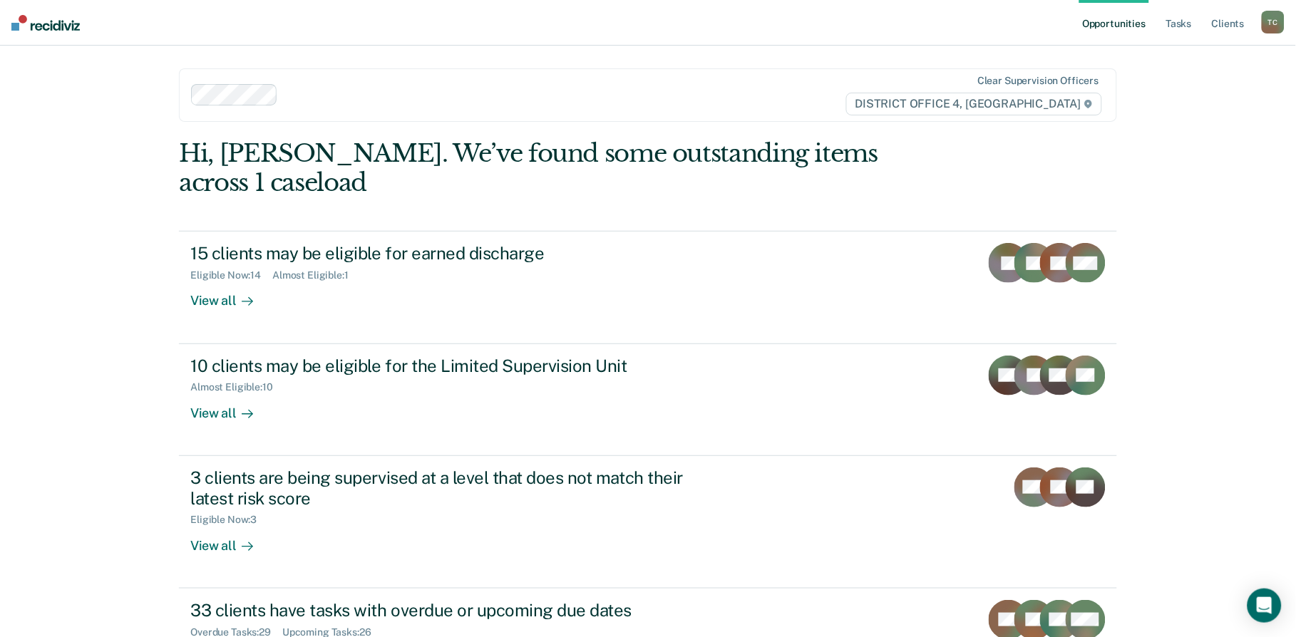 Image resolution: width=1296 pixels, height=637 pixels. Describe the element at coordinates (648, 287) in the screenshot. I see `a: 15 clients may be eligible for earned dischargeEligible Now:14Almost Eligible:1View all` at that location.